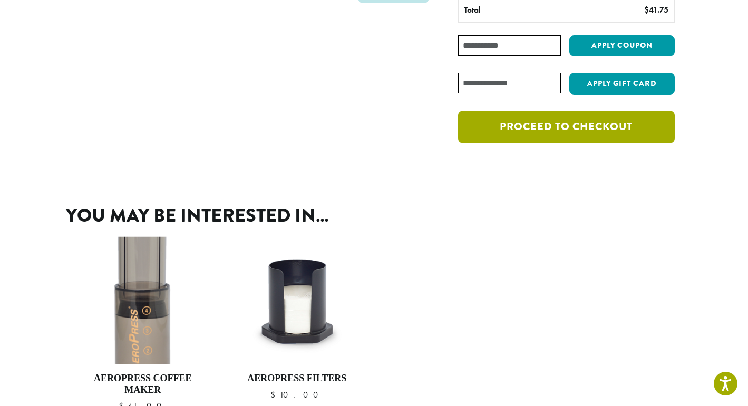 The width and height of the screenshot is (748, 406). Describe the element at coordinates (622, 46) in the screenshot. I see `button: Apply coupon` at that location.